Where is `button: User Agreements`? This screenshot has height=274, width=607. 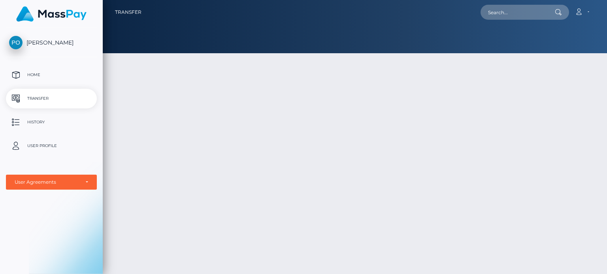
button: User Agreements is located at coordinates (51, 182).